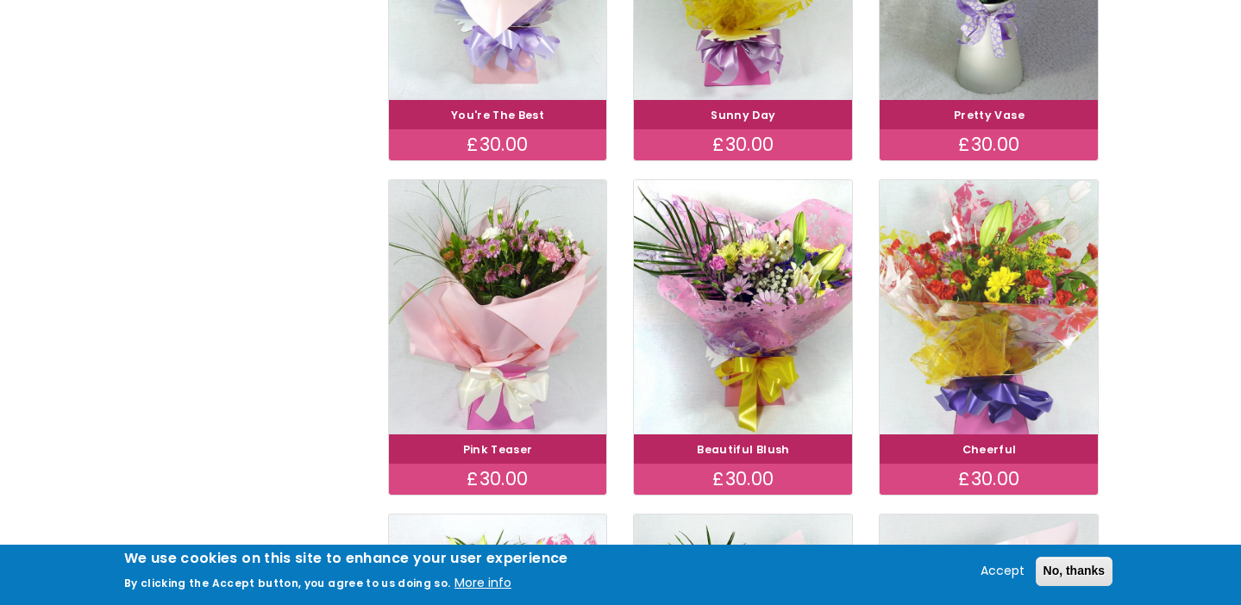 The width and height of the screenshot is (1241, 605). Describe the element at coordinates (483, 584) in the screenshot. I see `button: More info` at that location.